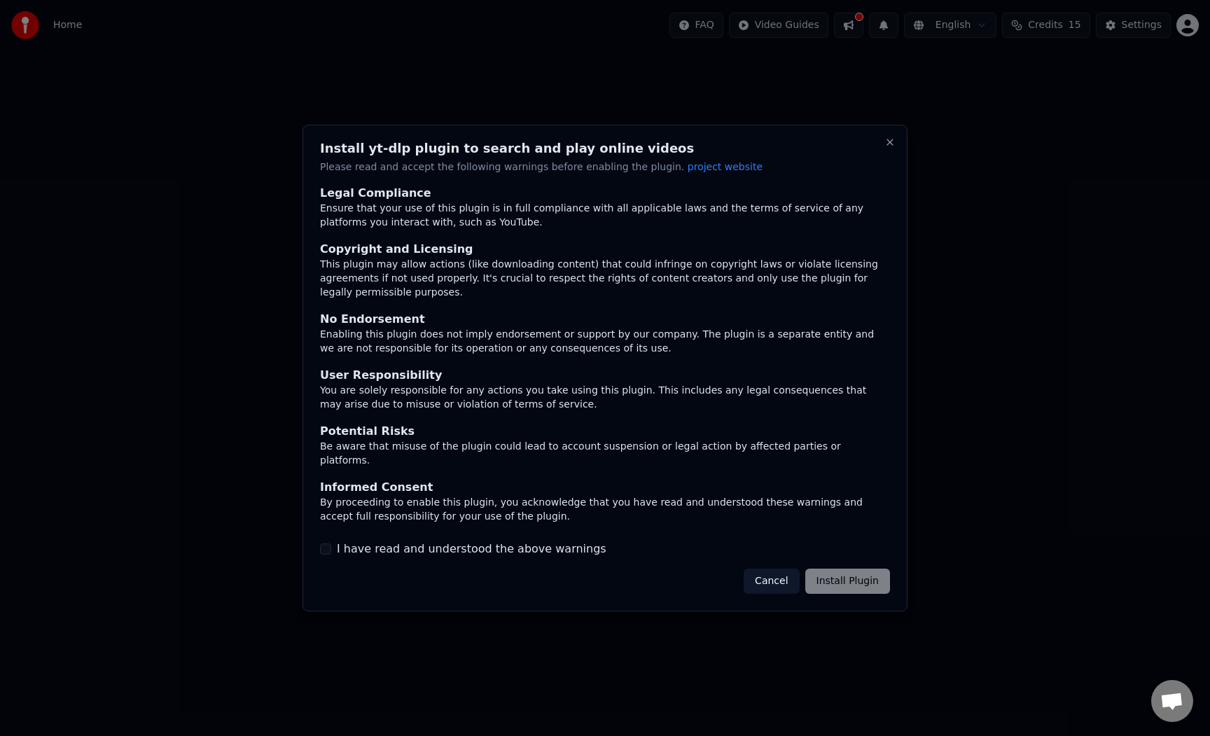 This screenshot has width=1210, height=736. What do you see at coordinates (605, 279) in the screenshot?
I see `div: This plugin may allow actions (like downloading content) that could infringe on copyright laws or...` at bounding box center [605, 279].